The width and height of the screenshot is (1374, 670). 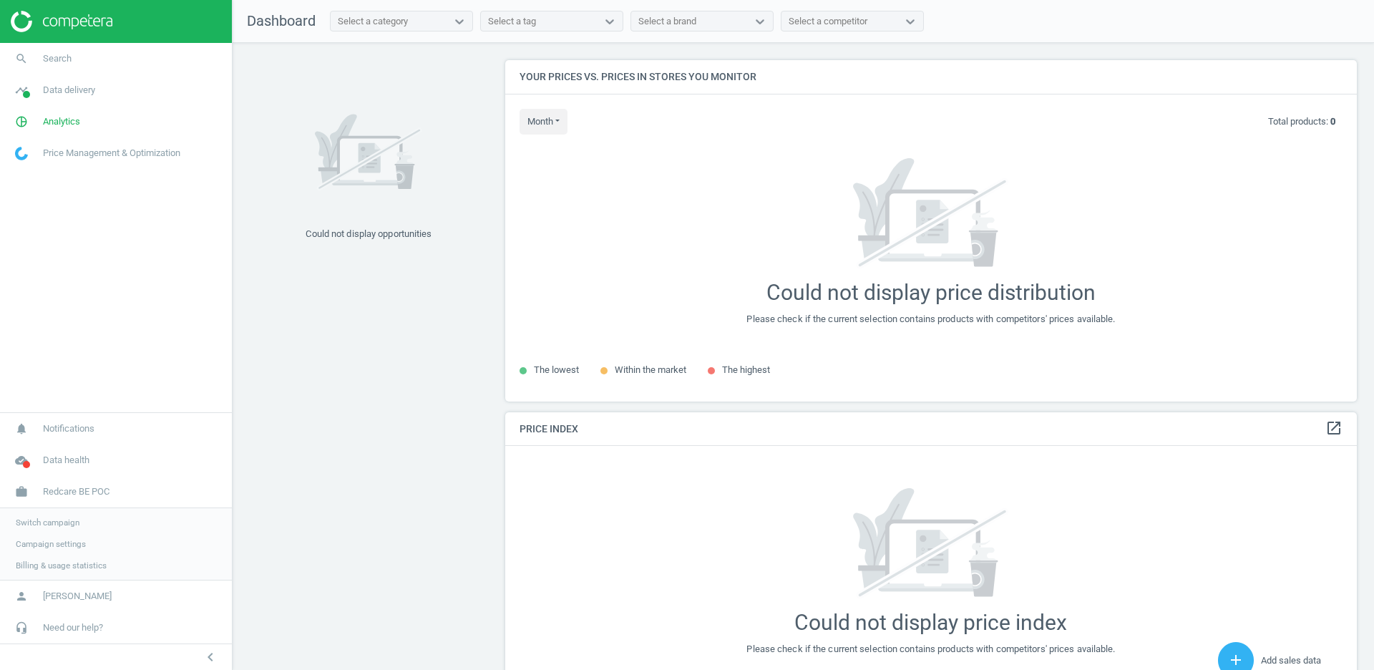 What do you see at coordinates (373, 21) in the screenshot?
I see `div: Select a category` at bounding box center [373, 21].